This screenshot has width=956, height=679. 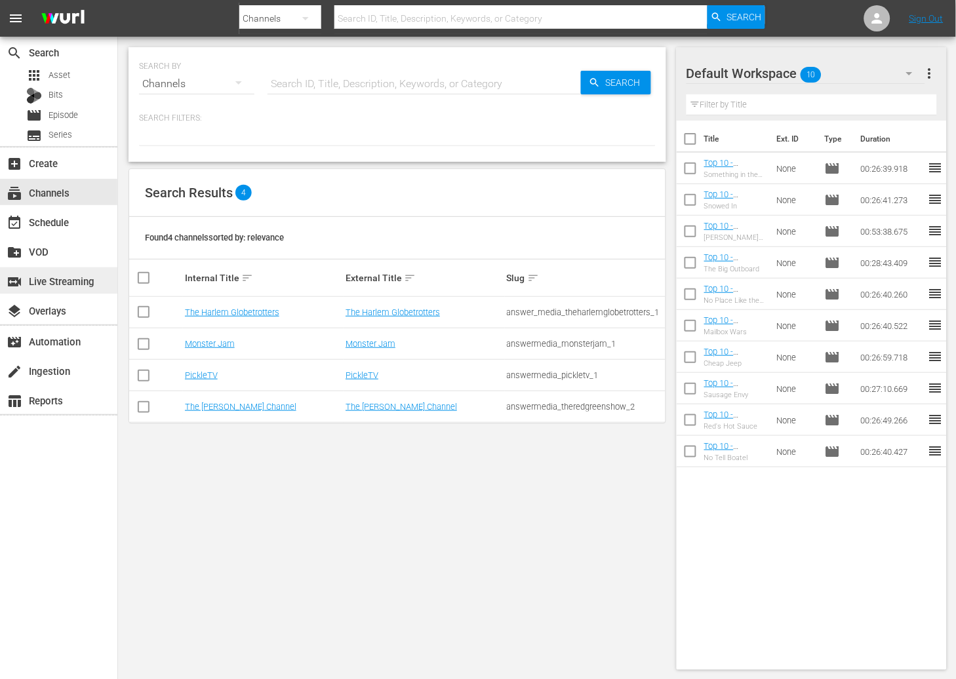 What do you see at coordinates (891, 357) in the screenshot?
I see `td: 00:26:59.718` at bounding box center [891, 357].